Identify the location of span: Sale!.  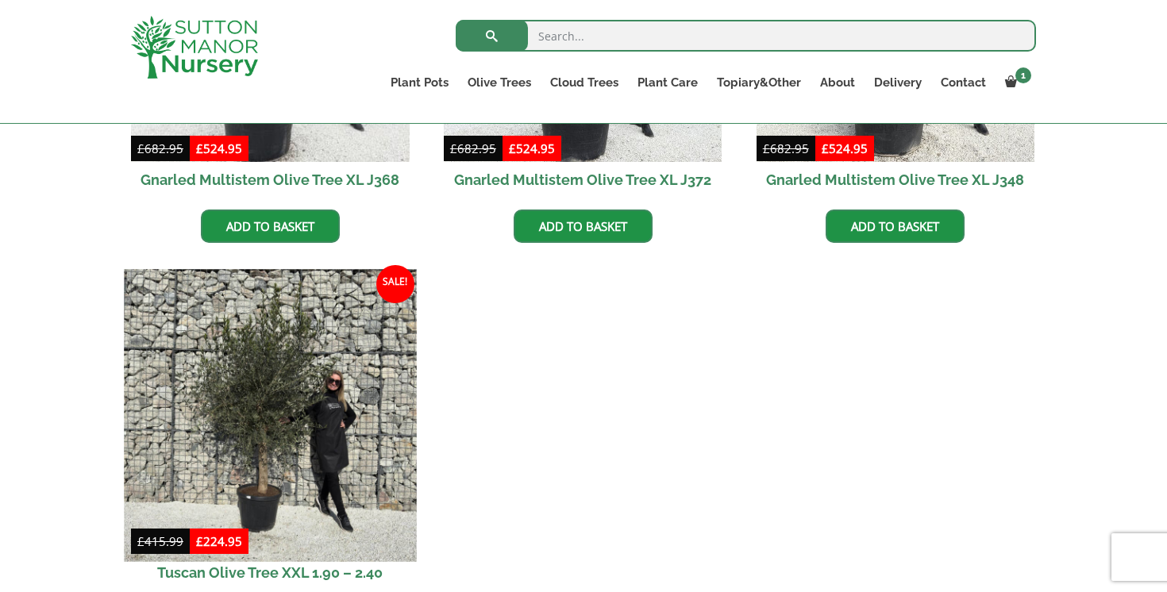
(395, 284).